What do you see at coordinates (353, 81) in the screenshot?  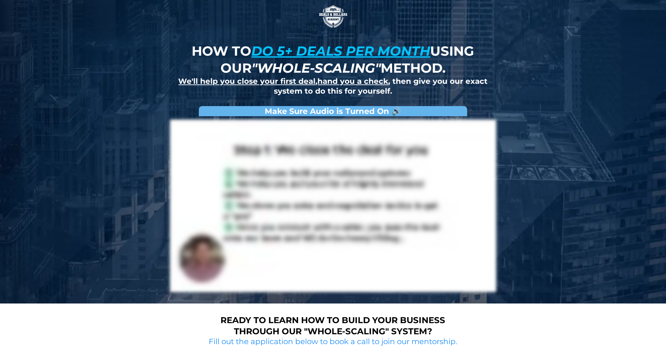 I see `u: hand you a check` at bounding box center [353, 81].